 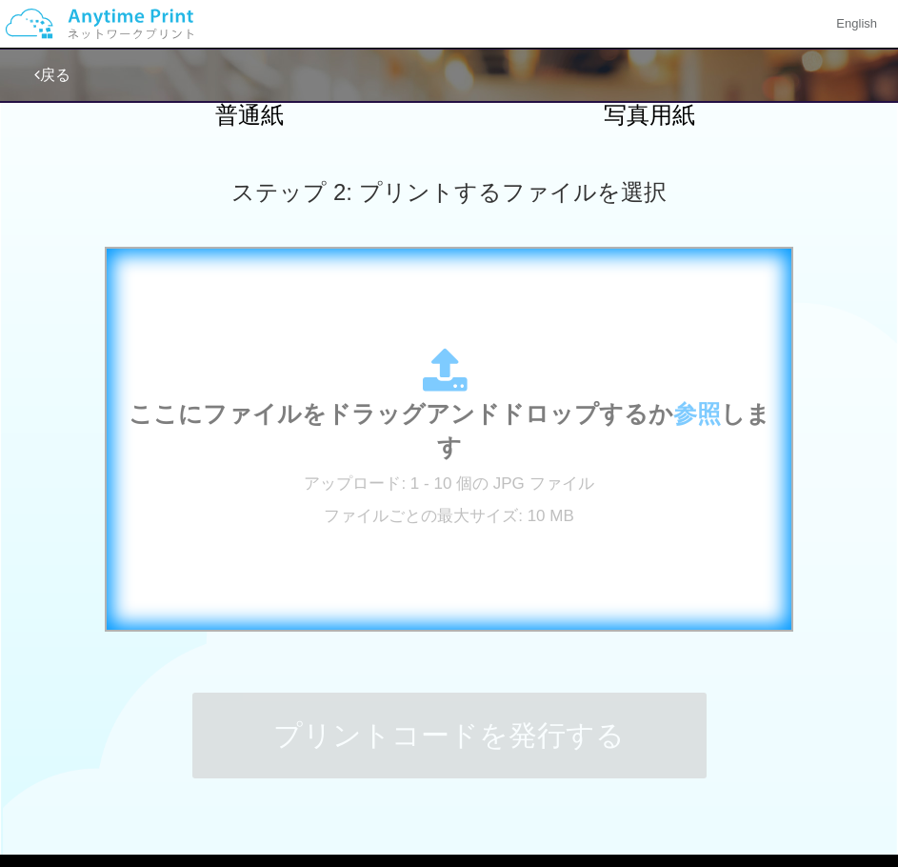 I want to click on span: ここにファイルをドラッグアンドドロップするか します, so click(x=450, y=430).